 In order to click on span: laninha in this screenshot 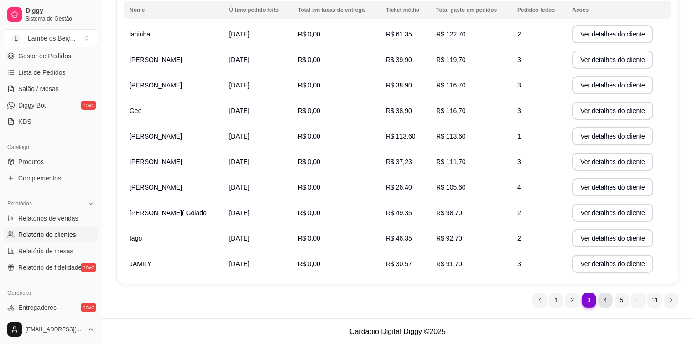, I will do `click(140, 34)`.